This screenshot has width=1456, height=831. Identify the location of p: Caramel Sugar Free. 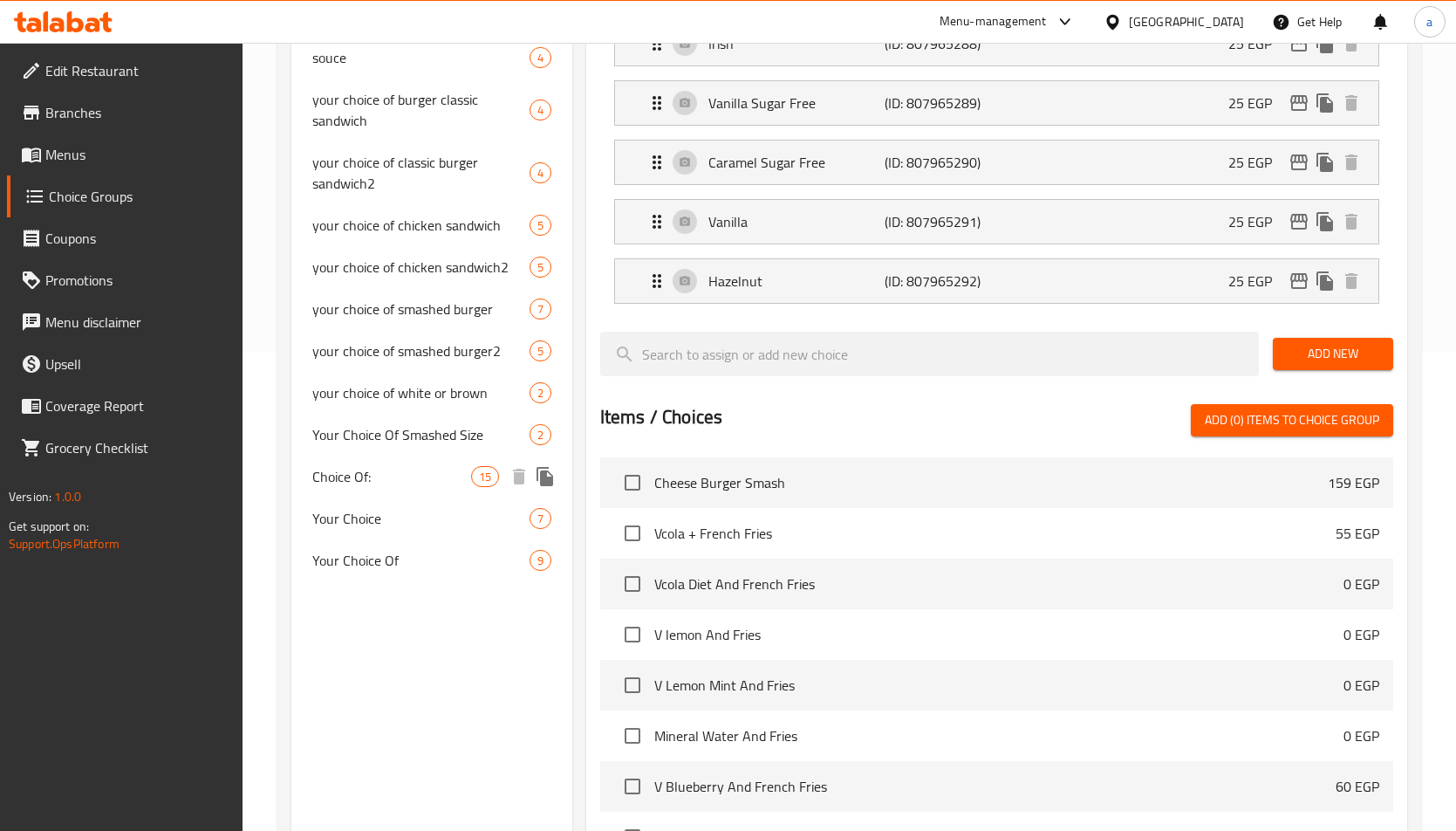
(796, 162).